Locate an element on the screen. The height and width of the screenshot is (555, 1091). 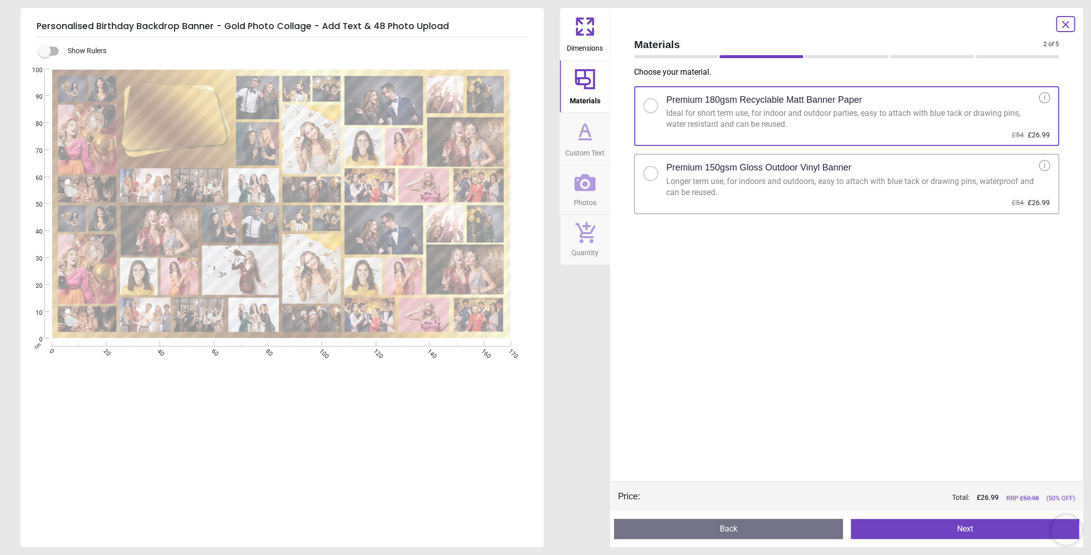
span: 2 of 5 is located at coordinates (1051, 44).